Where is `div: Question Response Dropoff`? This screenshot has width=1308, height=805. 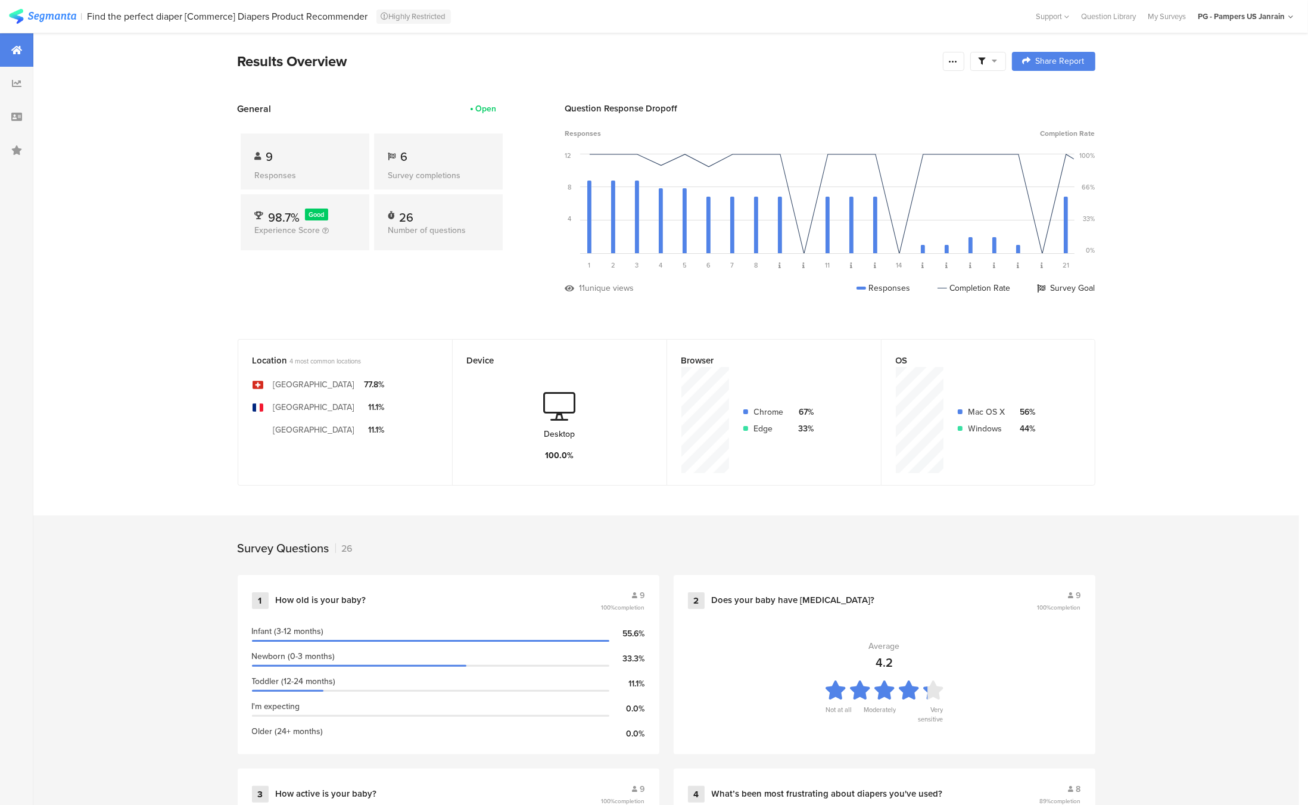
div: Question Response Dropoff is located at coordinates (830, 108).